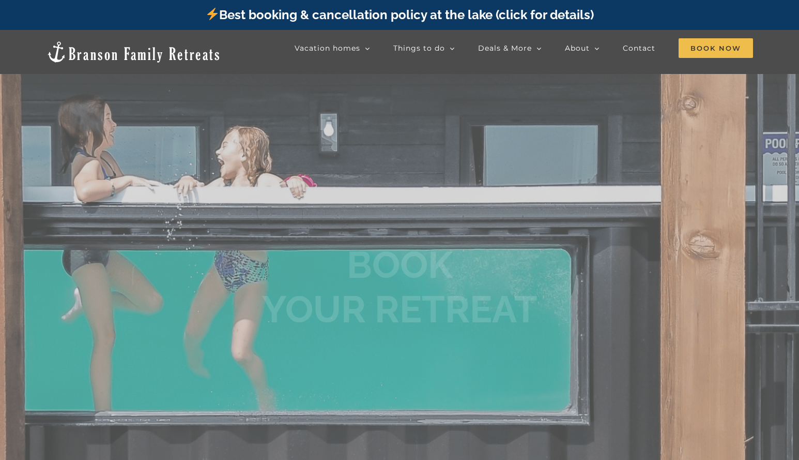 The width and height of the screenshot is (799, 460). Describe the element at coordinates (578, 48) in the screenshot. I see `span: About` at that location.